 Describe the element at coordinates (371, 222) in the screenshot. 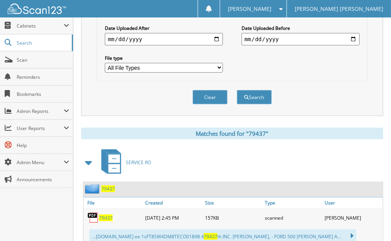

I see `div: Chat Widget` at that location.